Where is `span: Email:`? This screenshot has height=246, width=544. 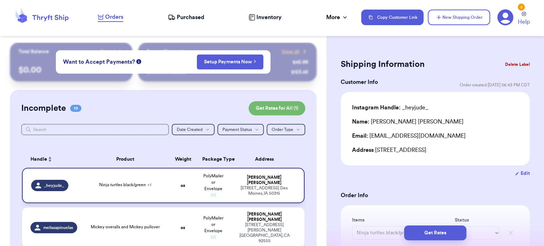 span: Email: is located at coordinates (360, 136).